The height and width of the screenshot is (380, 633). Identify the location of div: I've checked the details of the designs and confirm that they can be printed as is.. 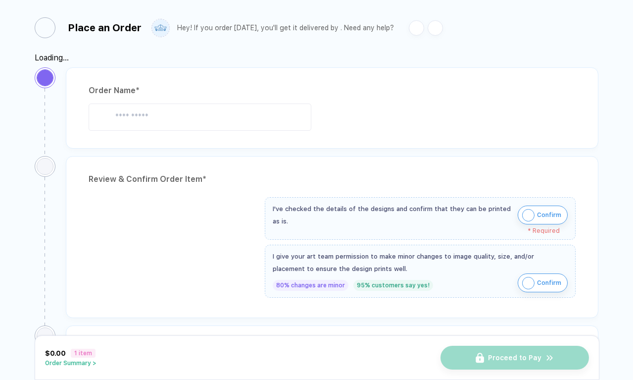
(392, 215).